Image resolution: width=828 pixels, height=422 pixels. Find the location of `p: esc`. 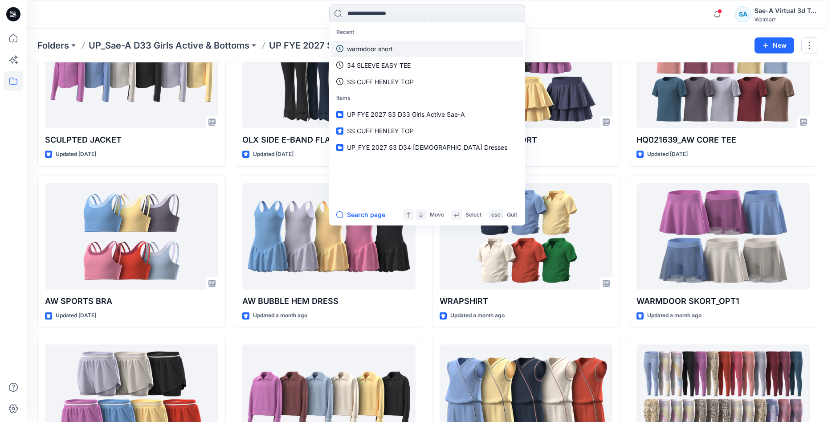

p: esc is located at coordinates (496, 215).